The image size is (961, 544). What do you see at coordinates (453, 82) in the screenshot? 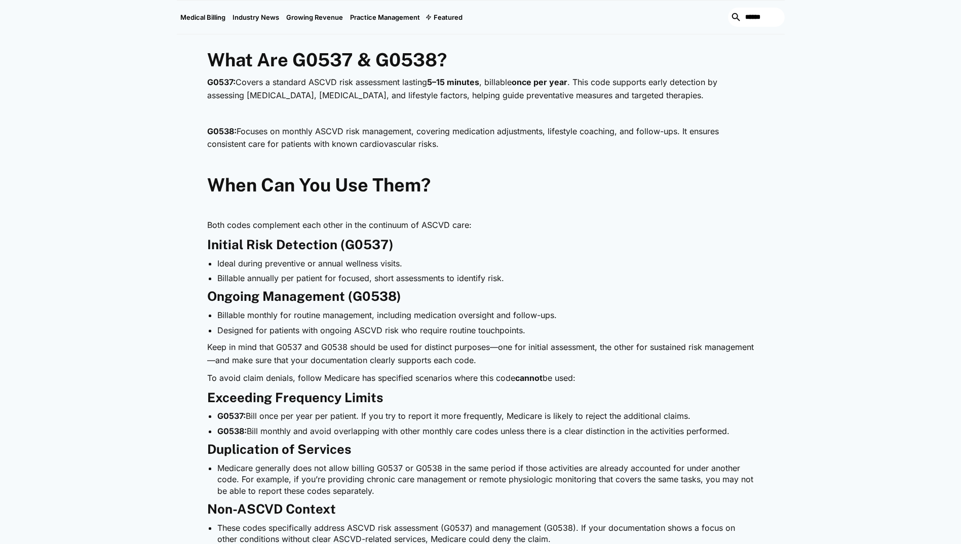
I see `strong: 5–15 minutes` at bounding box center [453, 82].